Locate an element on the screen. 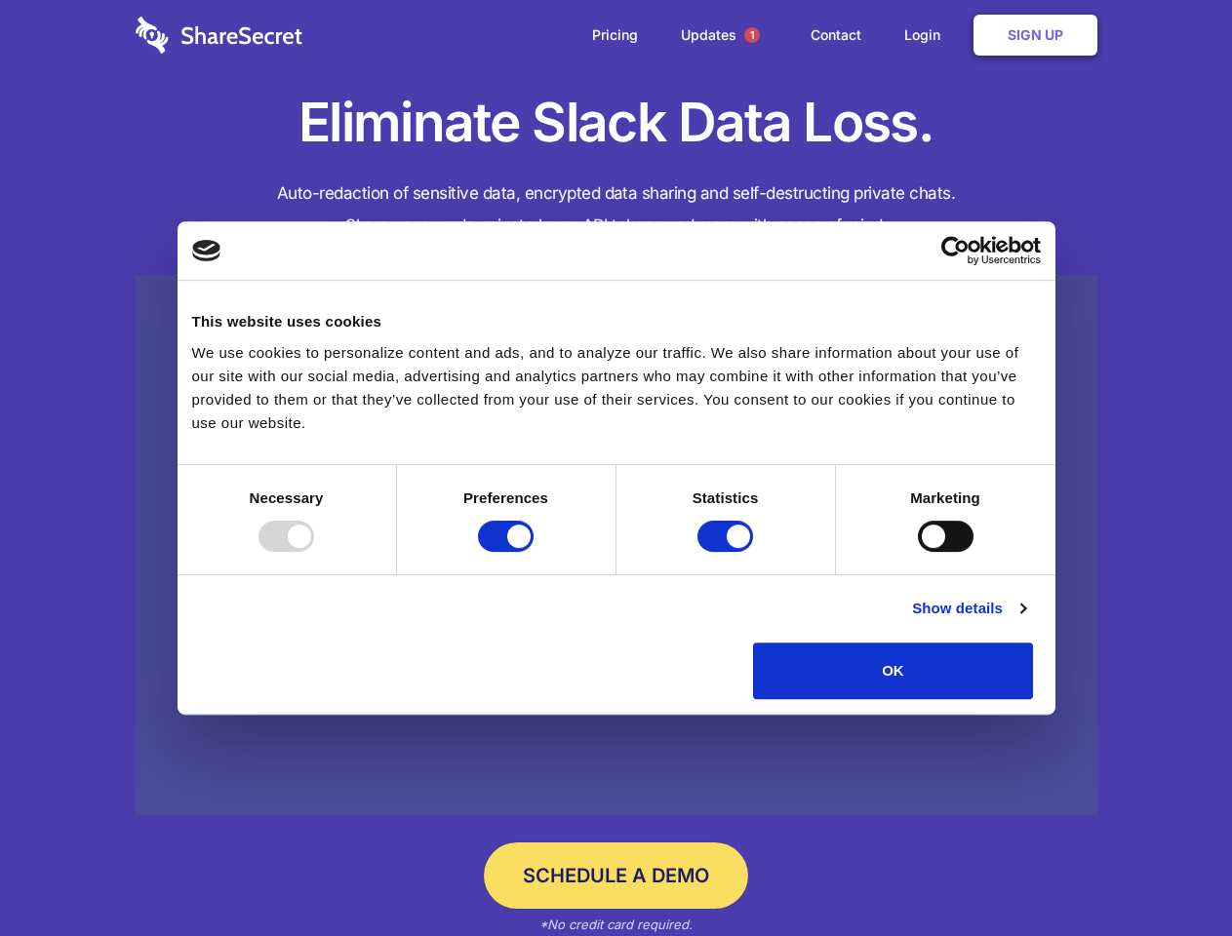 This screenshot has width=1232, height=936. h1: Eliminate Slack Data Loss. is located at coordinates (616, 123).